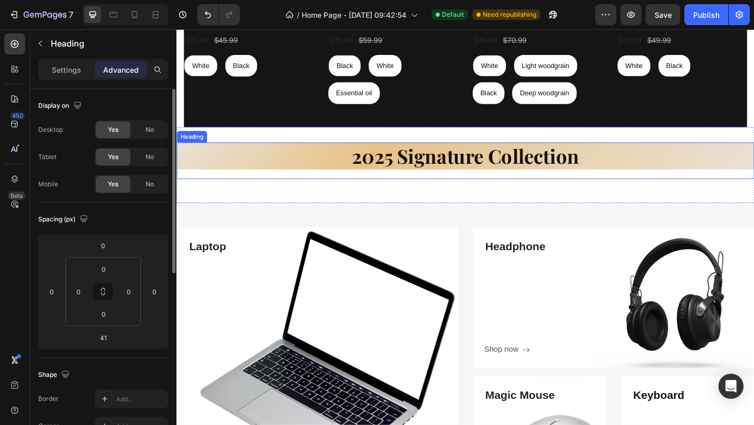 The width and height of the screenshot is (754, 425). What do you see at coordinates (706, 15) in the screenshot?
I see `div: Publish` at bounding box center [706, 15].